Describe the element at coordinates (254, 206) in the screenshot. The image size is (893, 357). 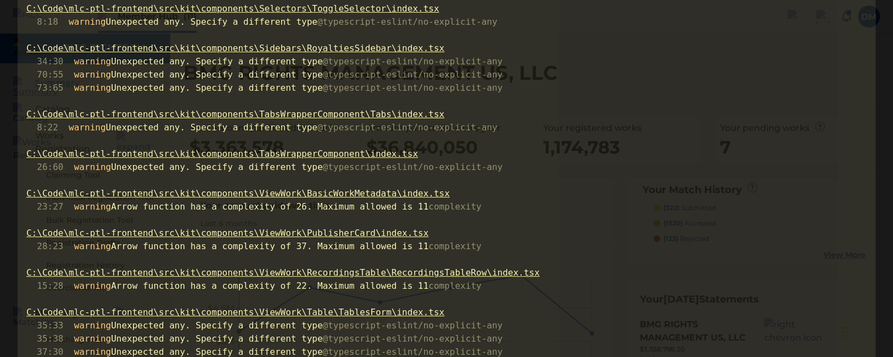
I see `span: Arrow function has a complexity of 26. Maximum allowed is 11` at that location.